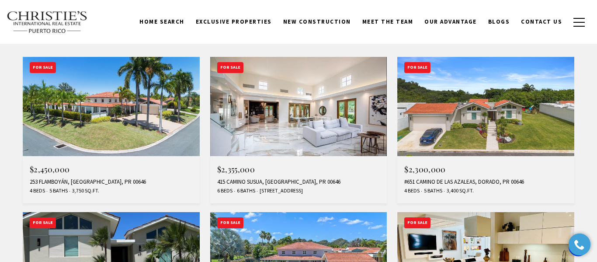  What do you see at coordinates (499, 21) in the screenshot?
I see `span: Blogs` at bounding box center [499, 21].